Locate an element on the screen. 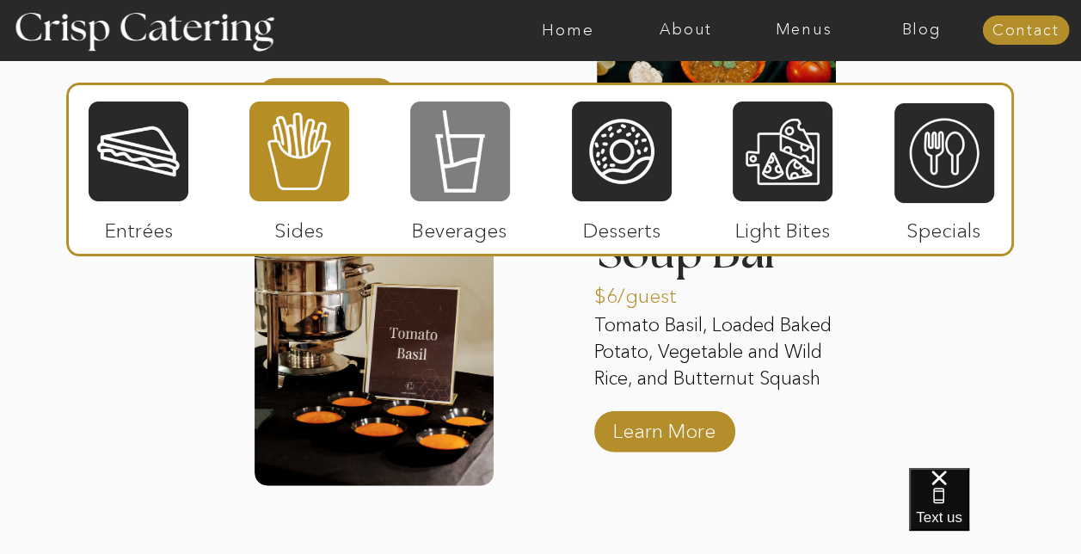 The image size is (1081, 554). p: $6/guest is located at coordinates (651, 292).